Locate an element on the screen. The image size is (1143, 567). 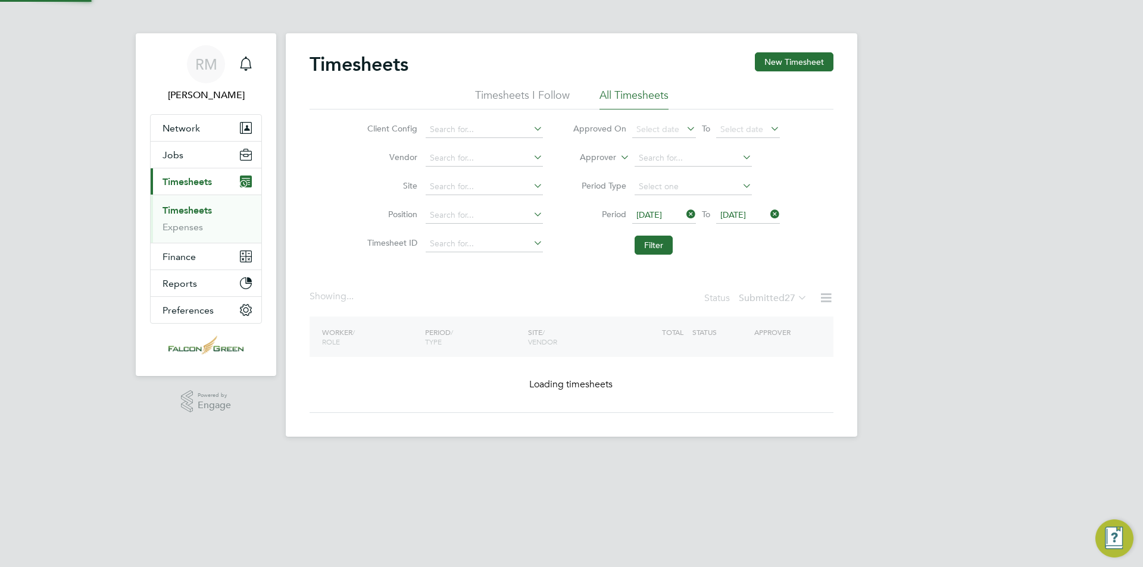
a: Go to home page is located at coordinates (206, 345).